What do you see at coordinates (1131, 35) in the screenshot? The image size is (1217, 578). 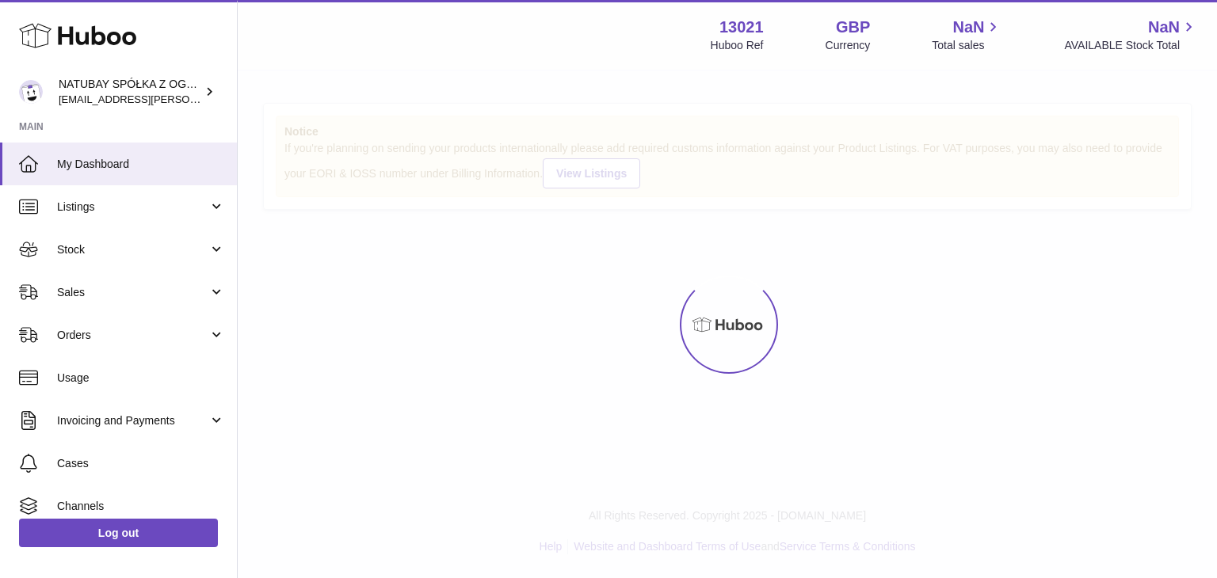 I see `a: NaN AVAILABLE Stock Total` at bounding box center [1131, 35].